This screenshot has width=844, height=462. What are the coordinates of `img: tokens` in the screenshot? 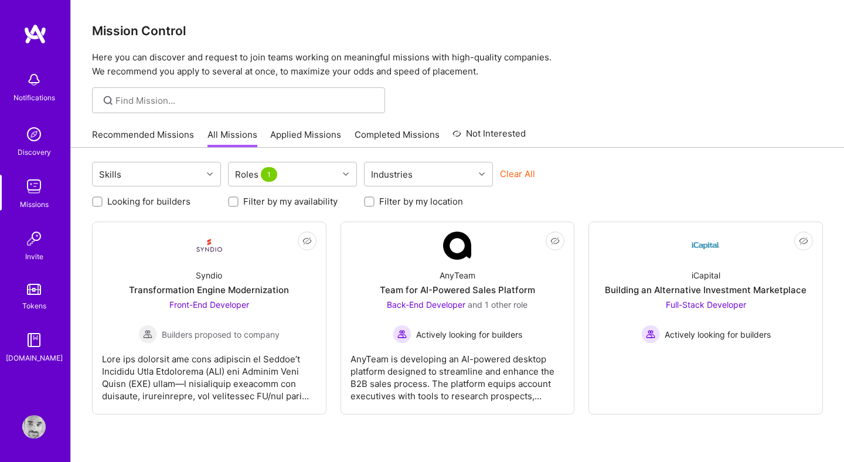 It's located at (34, 289).